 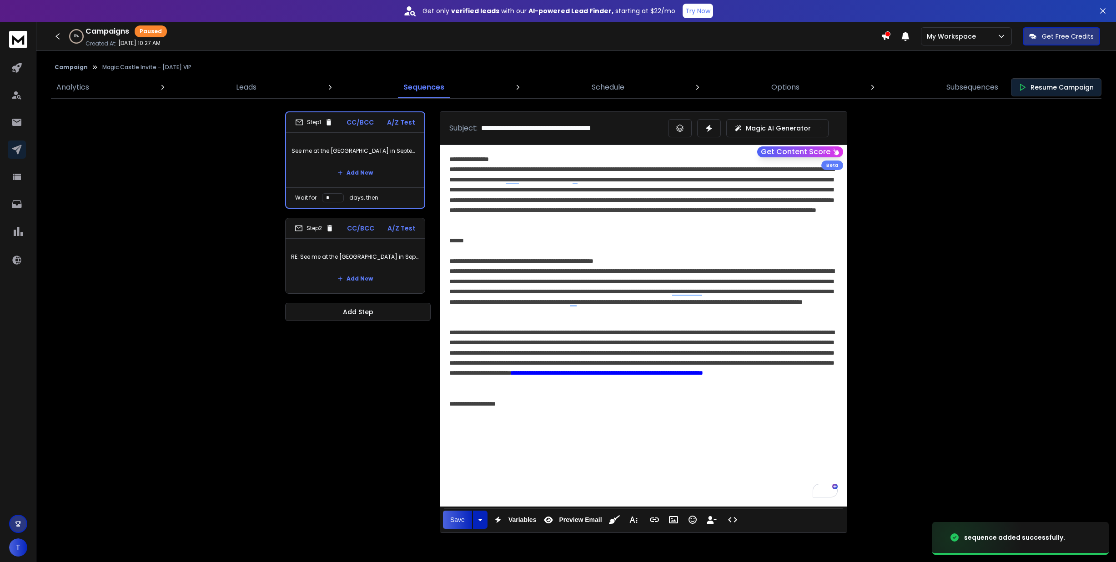 What do you see at coordinates (693, 520) in the screenshot?
I see `button: Emoticons` at bounding box center [693, 520].